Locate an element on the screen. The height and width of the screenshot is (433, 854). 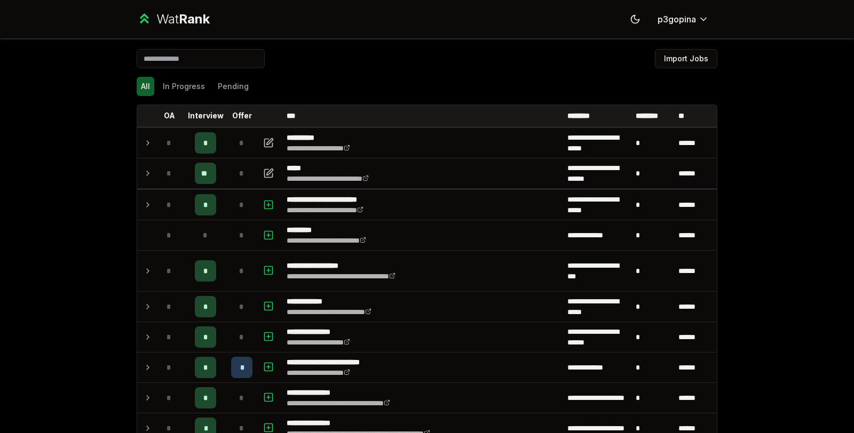
button: In Progress is located at coordinates (184, 86).